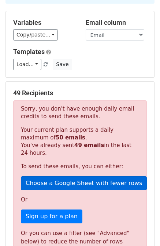 This screenshot has width=160, height=246. I want to click on a: Templates, so click(29, 52).